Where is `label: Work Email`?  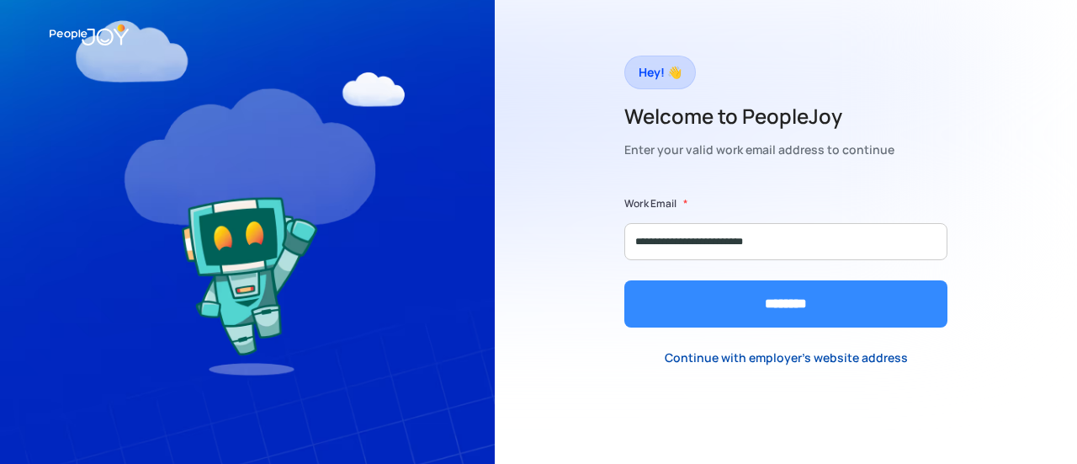
label: Work Email is located at coordinates (651, 204).